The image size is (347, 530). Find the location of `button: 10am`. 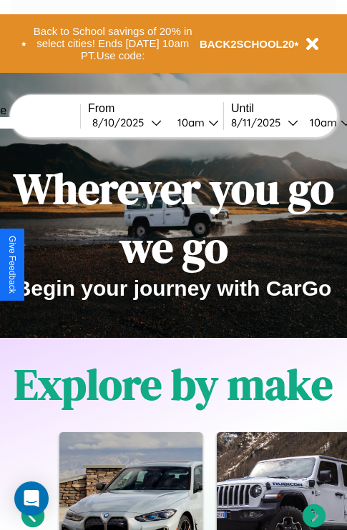

button: 10am is located at coordinates (194, 122).